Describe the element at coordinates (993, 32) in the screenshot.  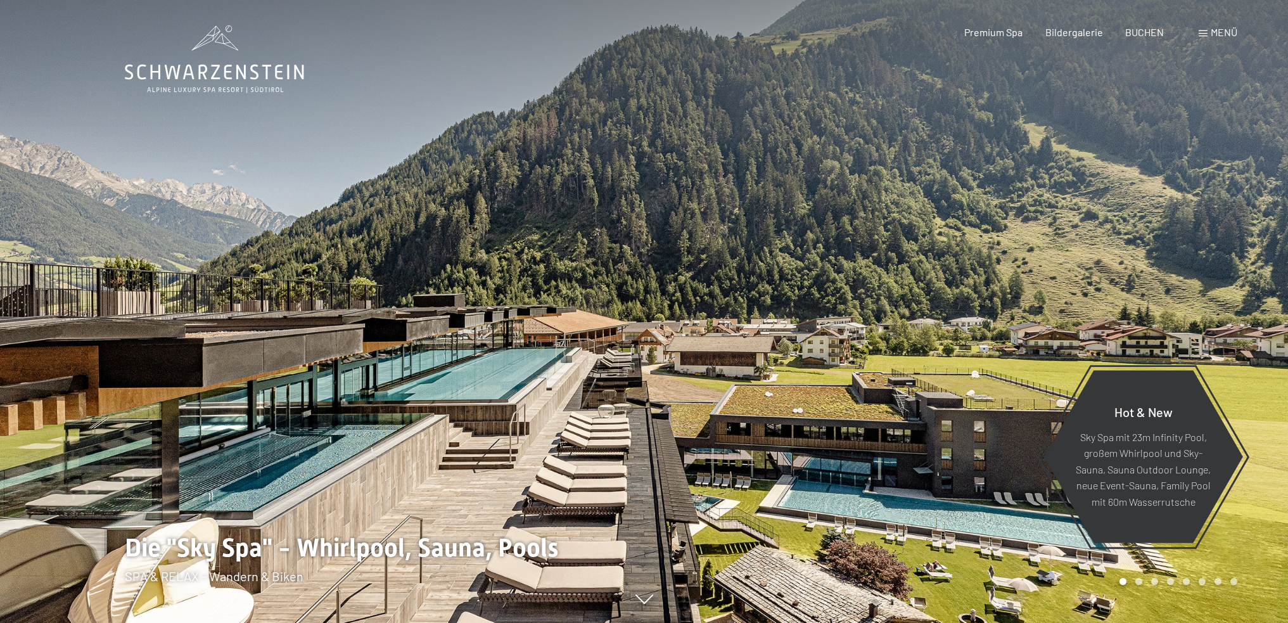
I see `a: Premium Spa` at that location.